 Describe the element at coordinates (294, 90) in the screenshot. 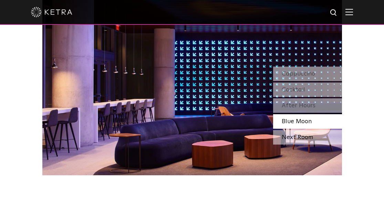

I see `span: Cocktail` at that location.